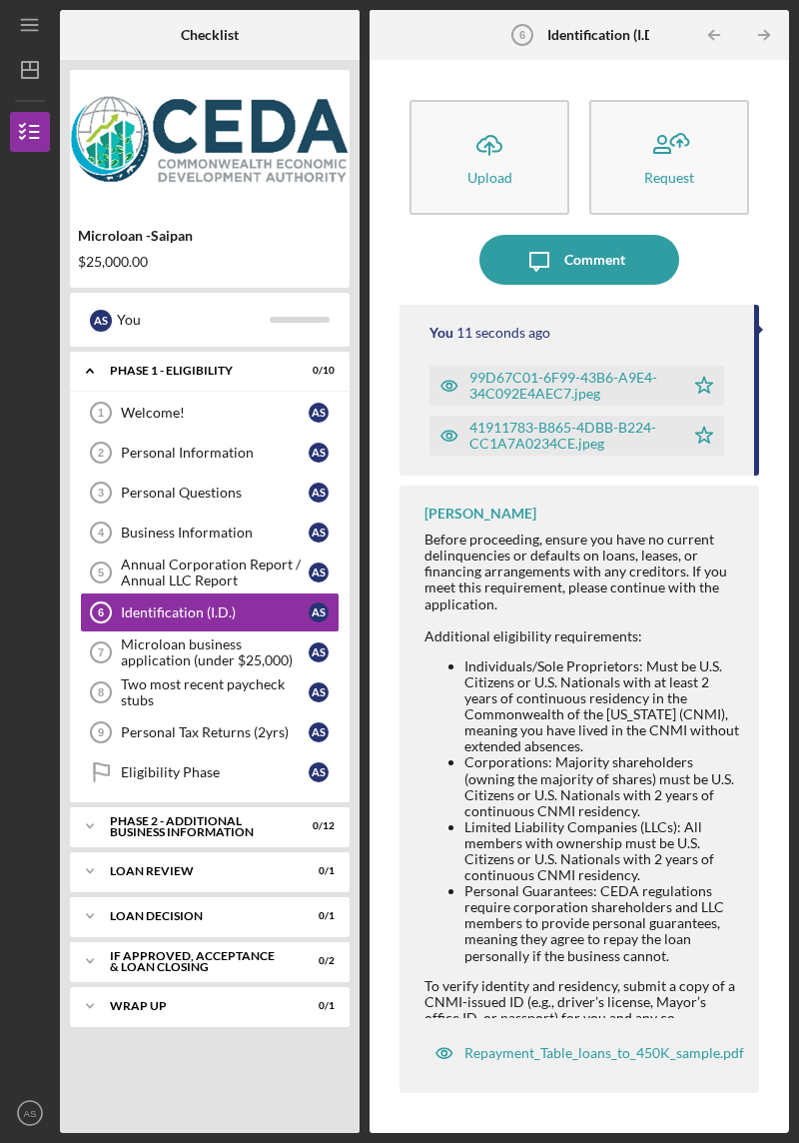  Describe the element at coordinates (575, 570) in the screenshot. I see `span: Before proceeding, ensure you have no current delinquencies or defaults on loans, leases, or fina...` at that location.